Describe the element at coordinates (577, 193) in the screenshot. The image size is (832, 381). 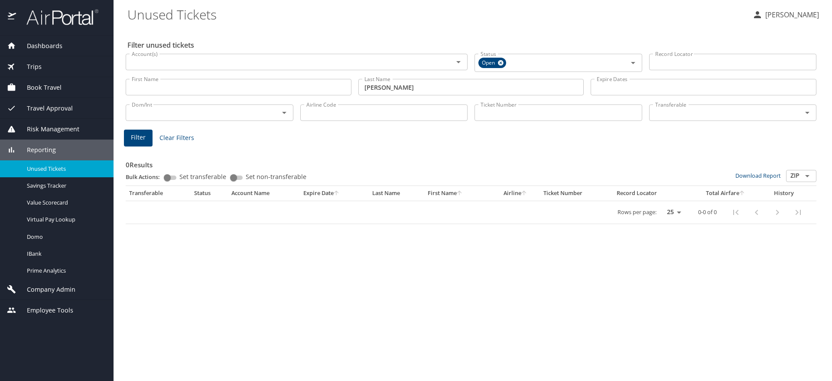
I see `th: Ticket Number` at that location.